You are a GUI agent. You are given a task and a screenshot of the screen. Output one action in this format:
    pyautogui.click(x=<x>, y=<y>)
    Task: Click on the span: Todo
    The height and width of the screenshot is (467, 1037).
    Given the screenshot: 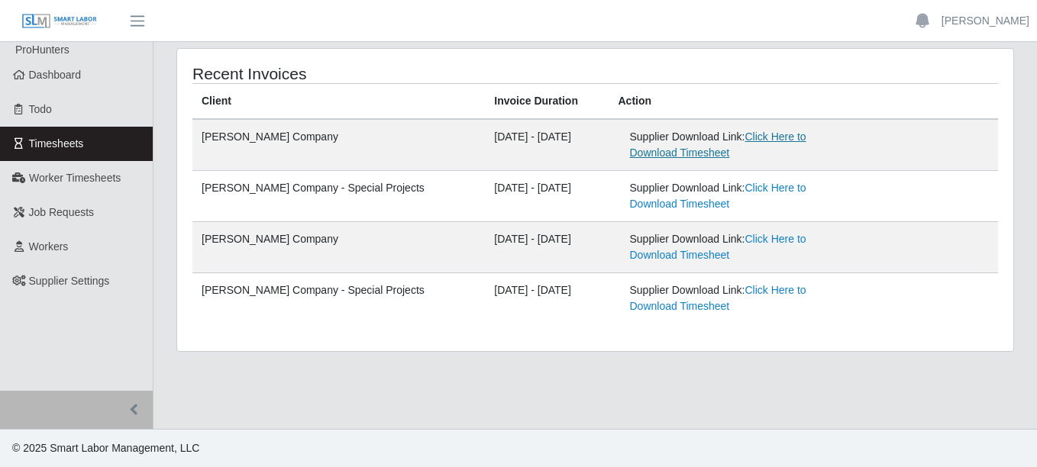 What is the action you would take?
    pyautogui.click(x=40, y=109)
    